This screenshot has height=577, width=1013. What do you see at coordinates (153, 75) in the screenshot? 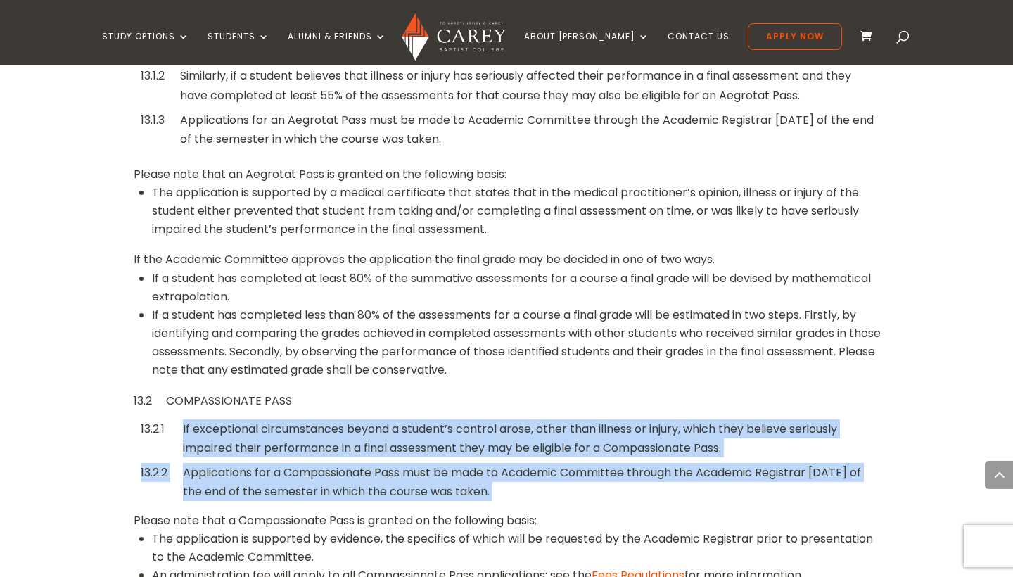
I see `div: 13.1.2` at bounding box center [153, 75].